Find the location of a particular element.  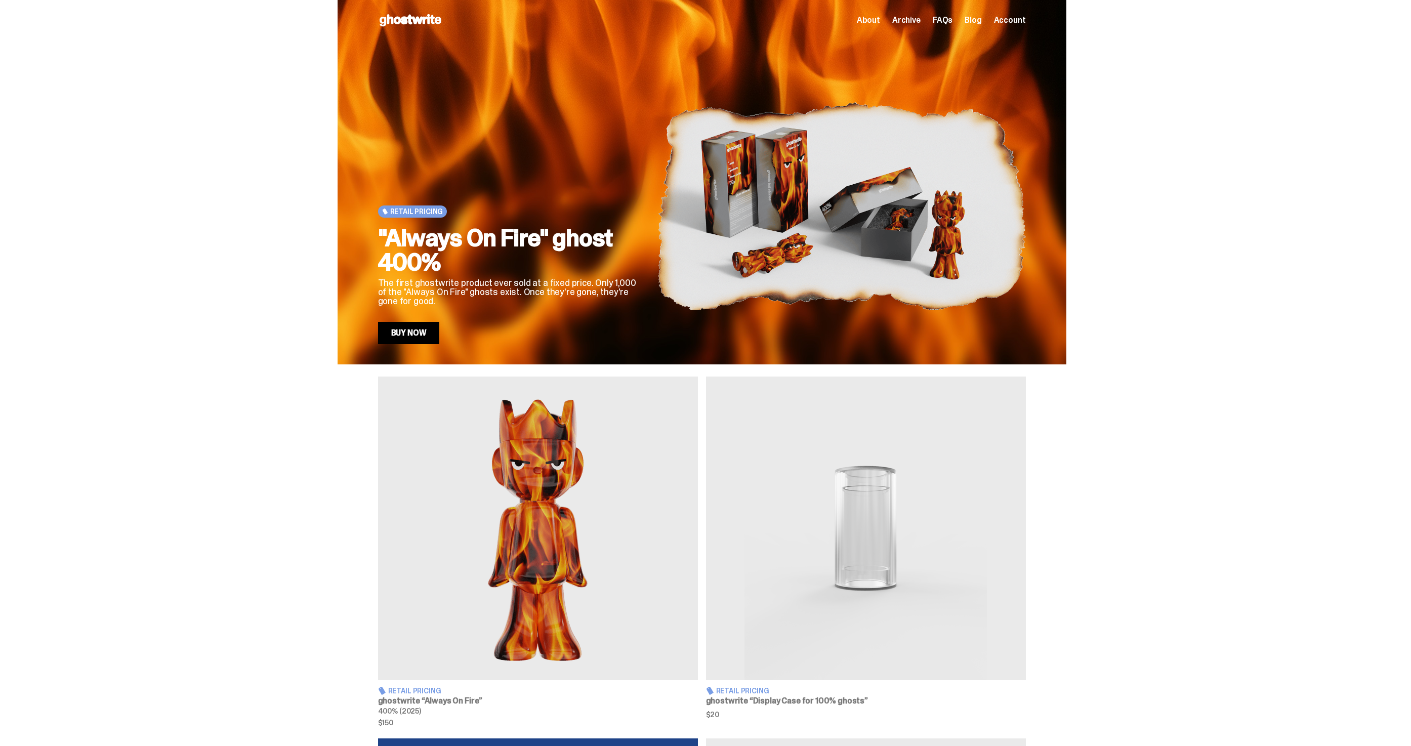

span: Account is located at coordinates (1009, 20).